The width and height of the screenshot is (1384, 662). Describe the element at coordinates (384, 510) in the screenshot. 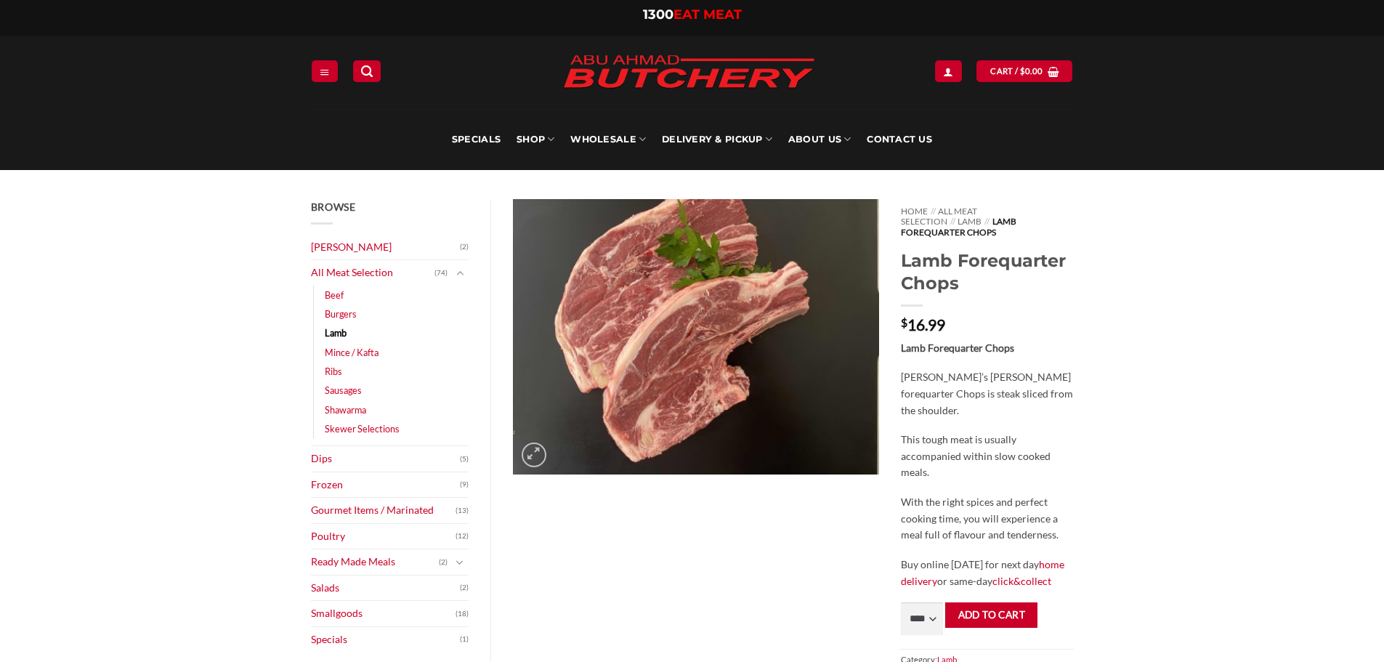

I see `a: Gourmet Items / Marinated` at that location.